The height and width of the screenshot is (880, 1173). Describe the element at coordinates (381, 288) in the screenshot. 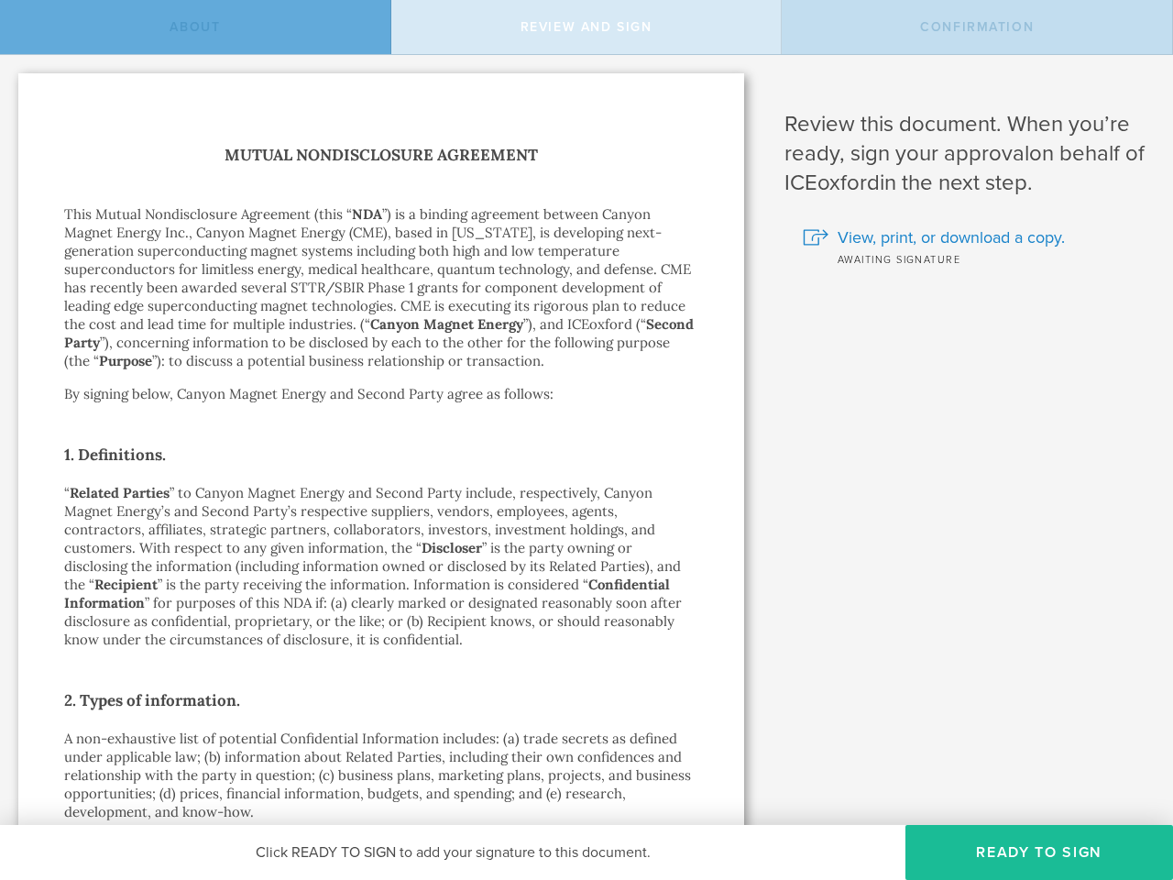

I see `p: This Mutual Nondisclosure Agreement (this “ ”) is a binding agreement between Canyon Magnet Energ...` at that location.